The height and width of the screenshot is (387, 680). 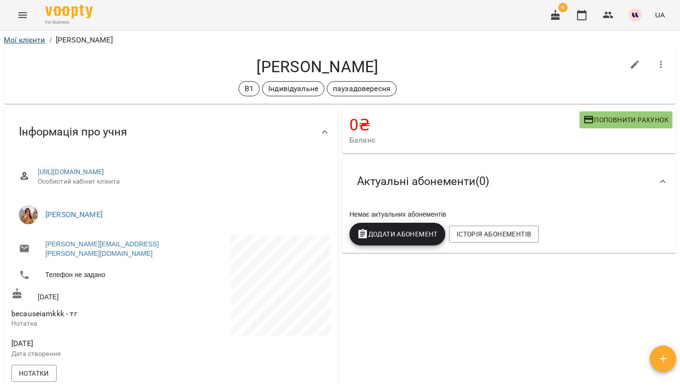 What do you see at coordinates (249, 89) in the screenshot?
I see `p: В1` at bounding box center [249, 89].